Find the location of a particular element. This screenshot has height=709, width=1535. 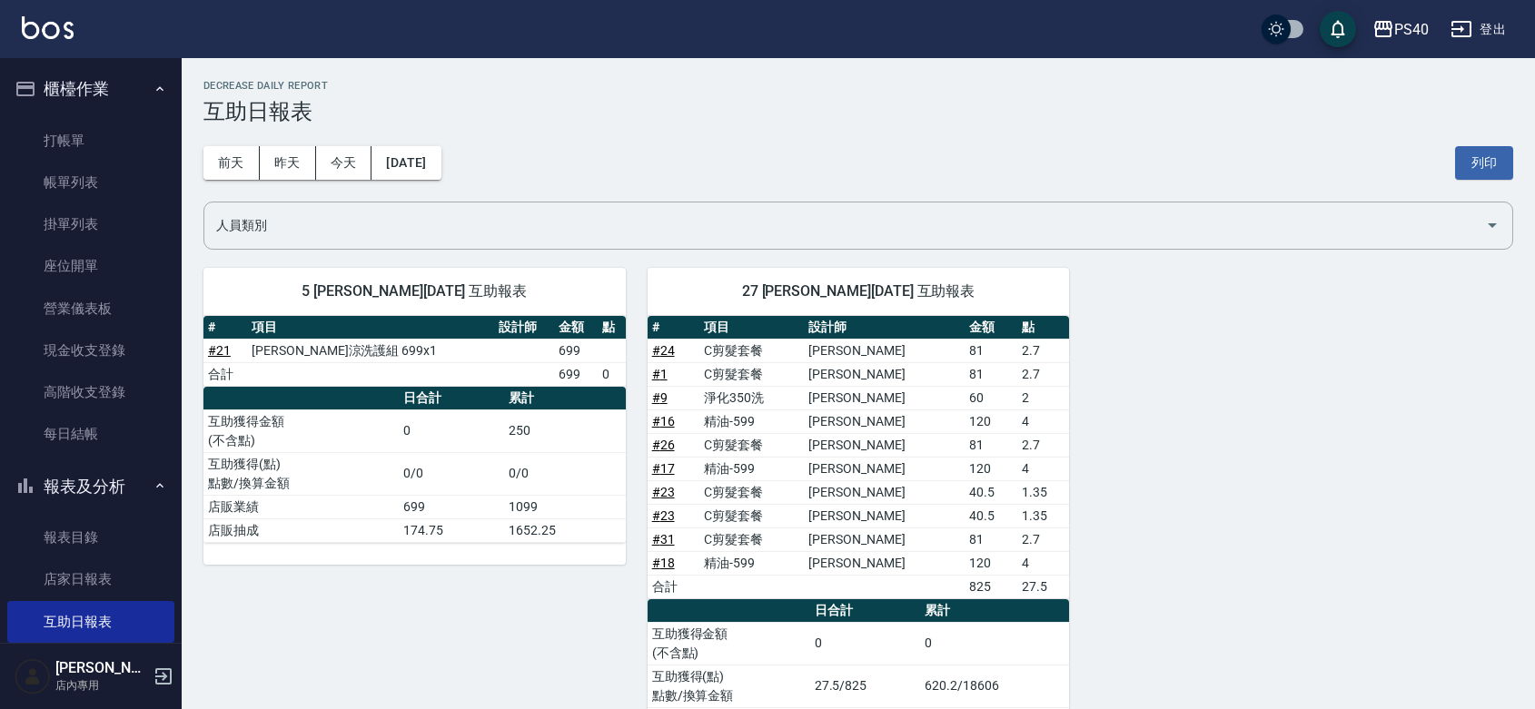

td: 174.75 is located at coordinates (451, 531).